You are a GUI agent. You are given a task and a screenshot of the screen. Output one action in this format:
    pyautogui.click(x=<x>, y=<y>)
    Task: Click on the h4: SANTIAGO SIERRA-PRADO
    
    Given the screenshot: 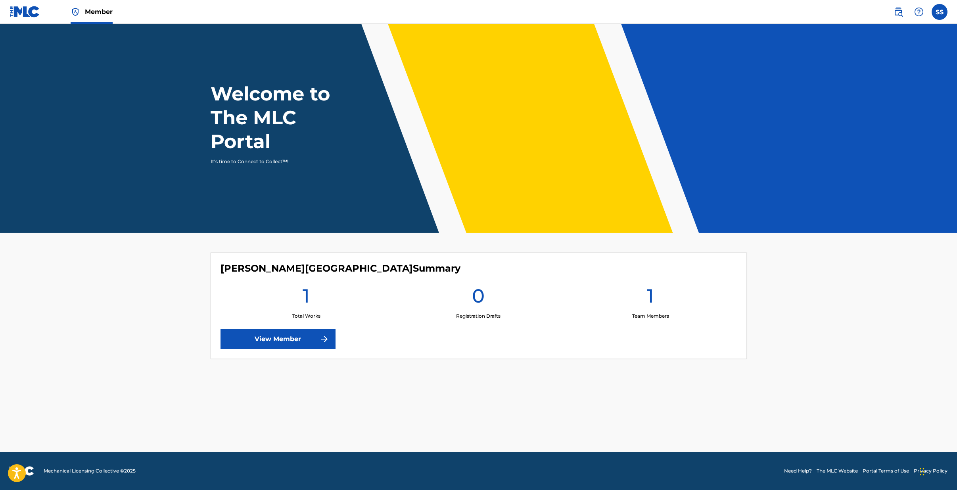 What is the action you would take?
    pyautogui.click(x=340, y=268)
    